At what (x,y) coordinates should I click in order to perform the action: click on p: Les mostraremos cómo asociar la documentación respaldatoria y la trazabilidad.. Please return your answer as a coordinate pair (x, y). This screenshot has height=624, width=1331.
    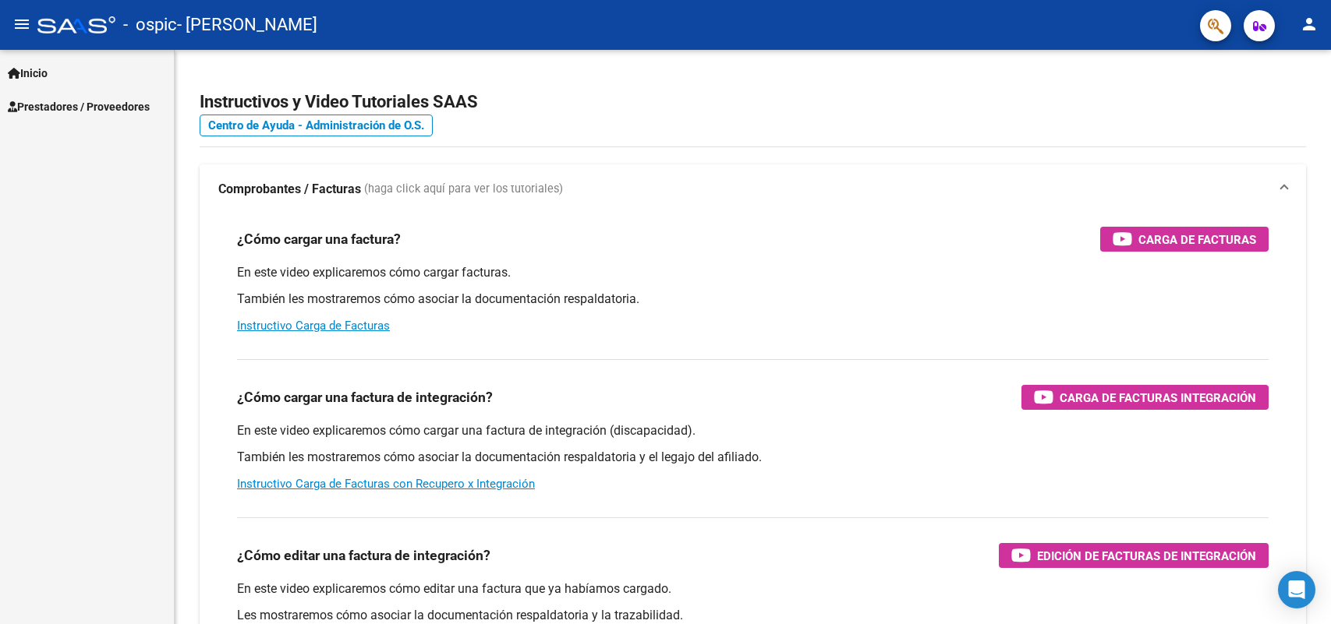
    Looking at the image, I should click on (752, 616).